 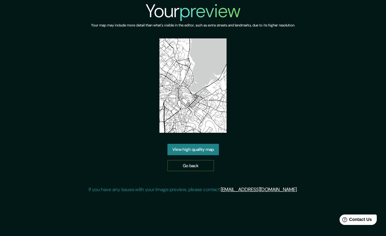 What do you see at coordinates (191, 166) in the screenshot?
I see `a: Go back` at bounding box center [191, 166].